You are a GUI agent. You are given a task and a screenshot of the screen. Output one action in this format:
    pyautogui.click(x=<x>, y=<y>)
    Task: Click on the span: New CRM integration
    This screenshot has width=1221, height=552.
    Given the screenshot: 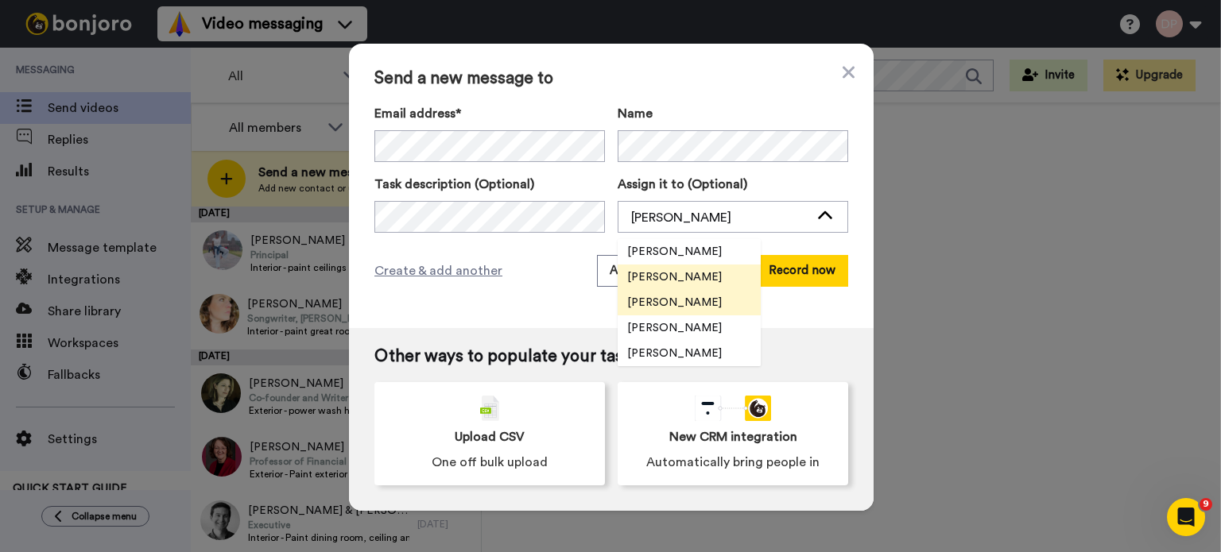 What is the action you would take?
    pyautogui.click(x=733, y=437)
    